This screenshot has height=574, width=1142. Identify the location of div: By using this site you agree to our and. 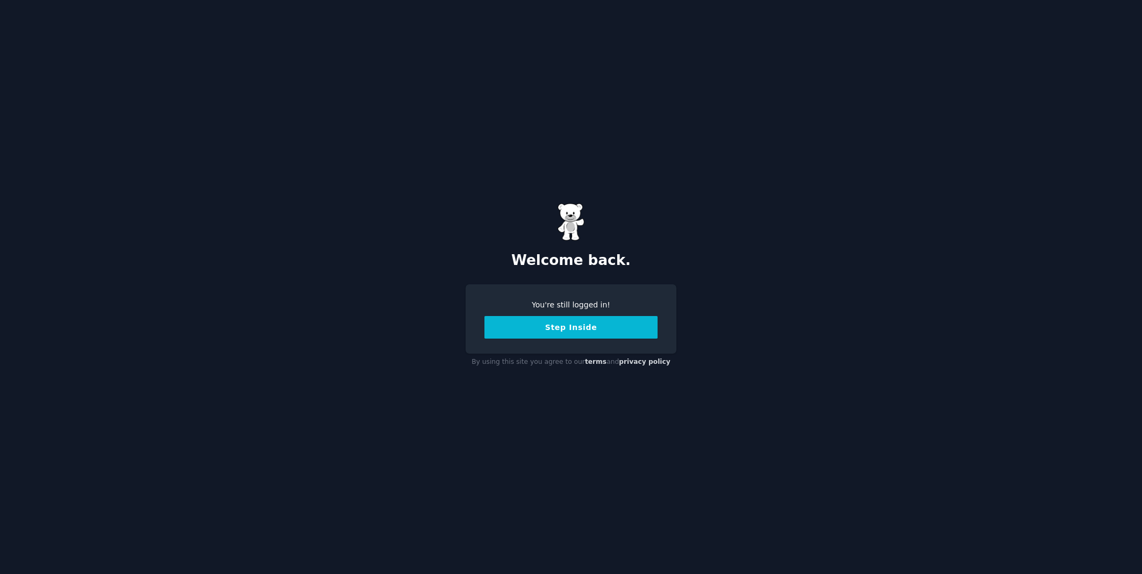
(571, 362).